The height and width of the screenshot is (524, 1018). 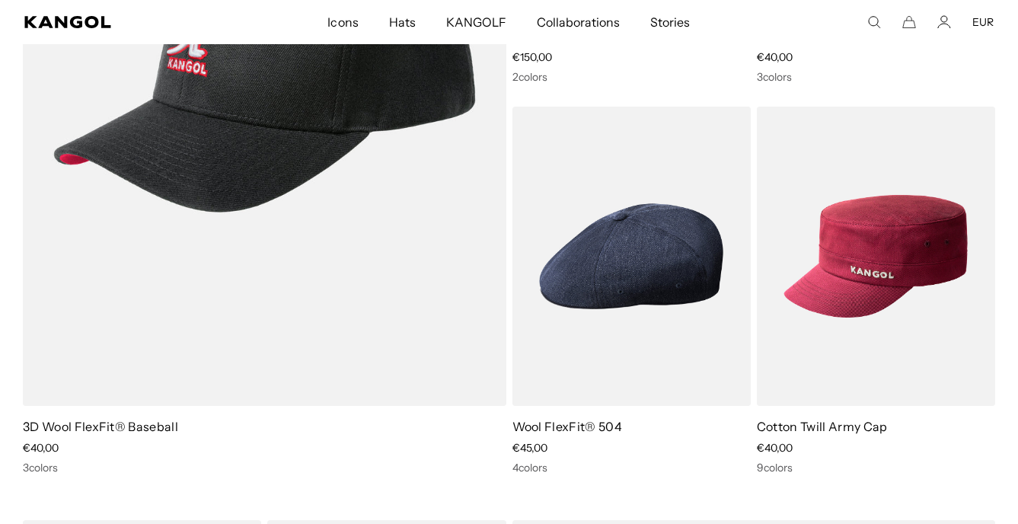 I want to click on a: Wool FlexFit® 504, so click(x=567, y=426).